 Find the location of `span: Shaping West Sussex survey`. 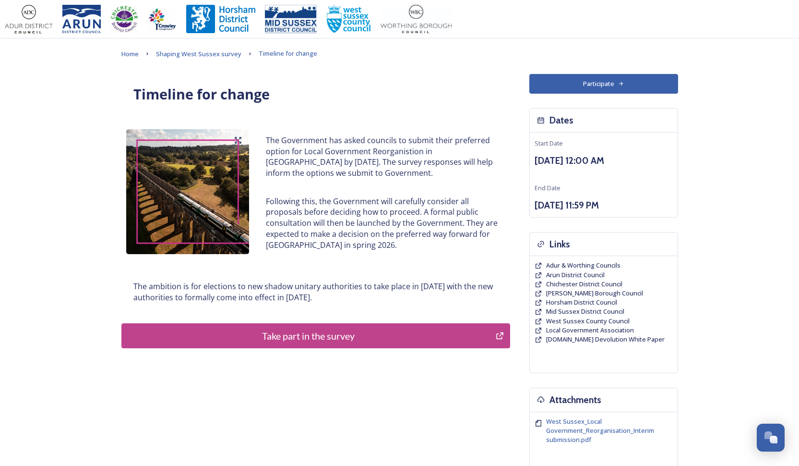

span: Shaping West Sussex survey is located at coordinates (199, 54).